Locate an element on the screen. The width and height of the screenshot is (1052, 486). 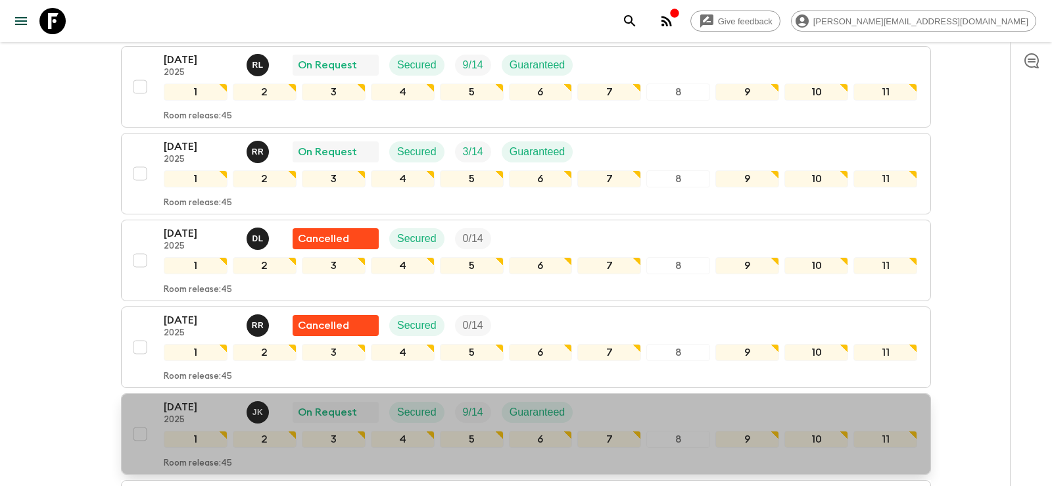
p: R L is located at coordinates (257, 65).